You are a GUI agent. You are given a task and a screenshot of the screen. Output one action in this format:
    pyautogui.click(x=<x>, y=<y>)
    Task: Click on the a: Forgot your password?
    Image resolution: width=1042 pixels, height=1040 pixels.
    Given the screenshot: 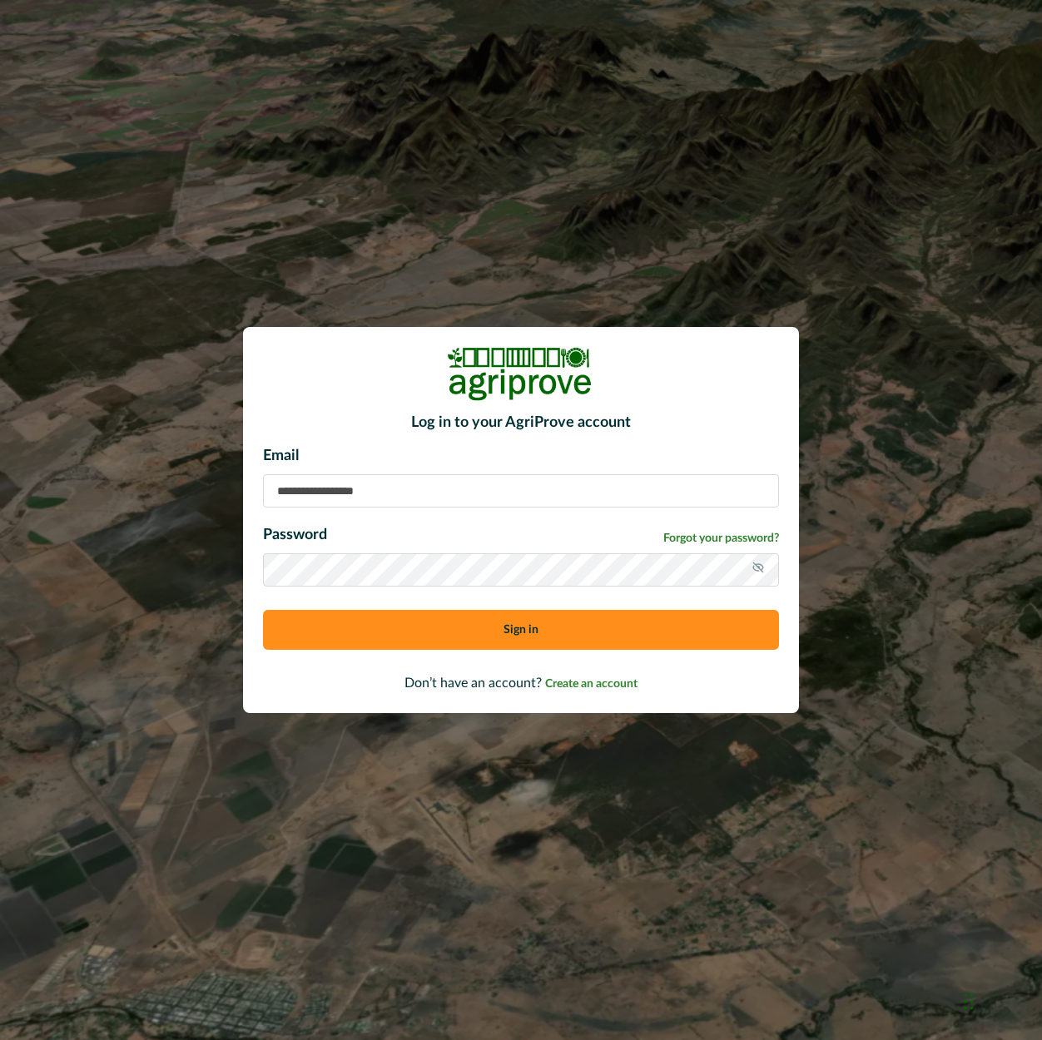 What is the action you would take?
    pyautogui.click(x=721, y=538)
    